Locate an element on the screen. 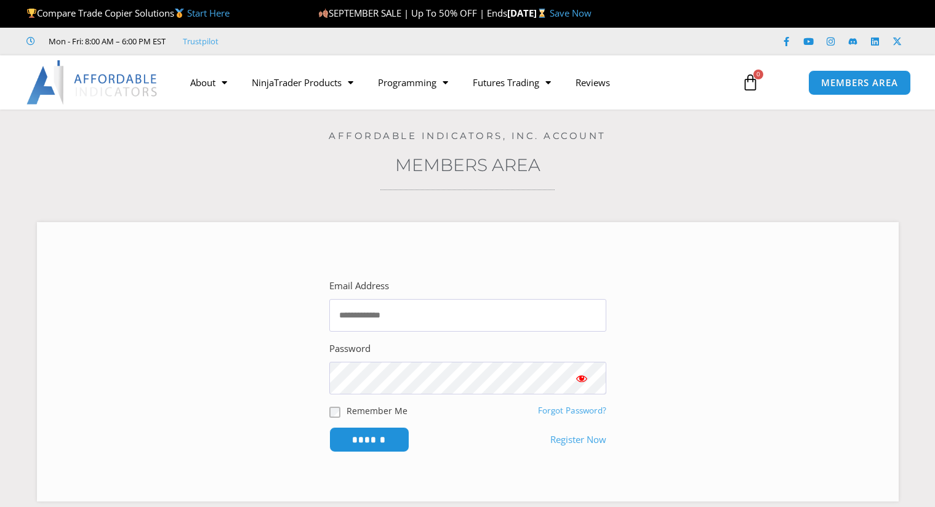 Image resolution: width=935 pixels, height=507 pixels. a: Save Now is located at coordinates (571, 13).